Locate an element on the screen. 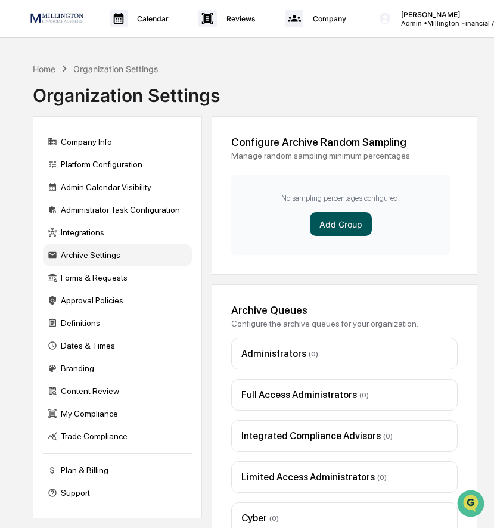 The width and height of the screenshot is (494, 528). span: Attestations is located at coordinates (123, 156).